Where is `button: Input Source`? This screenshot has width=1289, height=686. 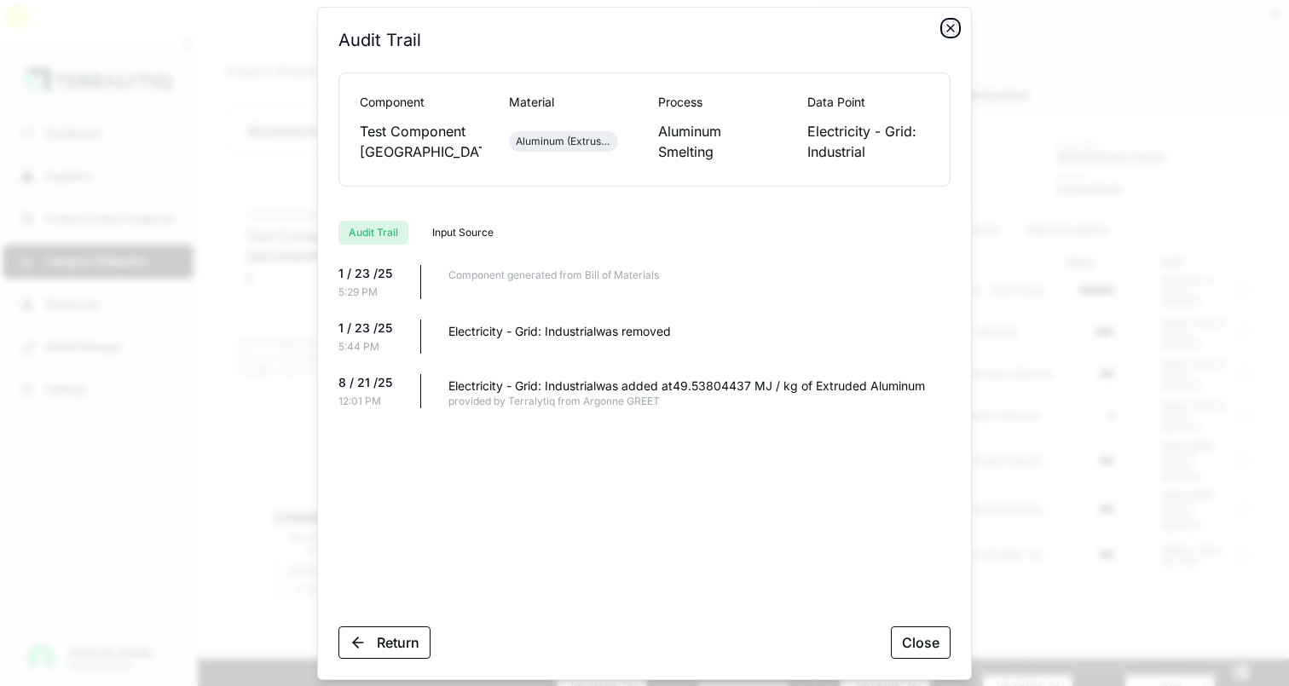 button: Input Source is located at coordinates (463, 233).